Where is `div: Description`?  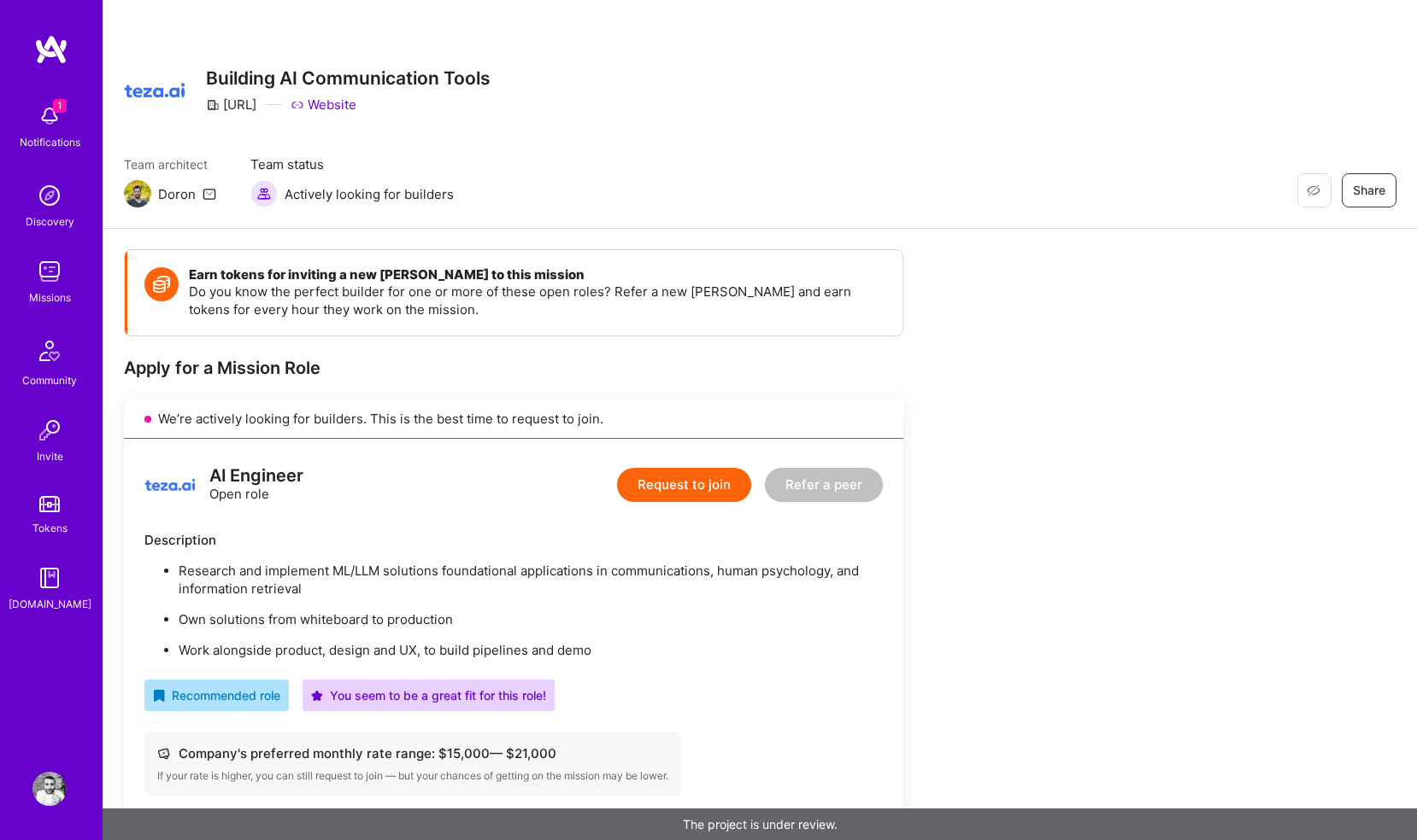 div: Description is located at coordinates (514, 540).